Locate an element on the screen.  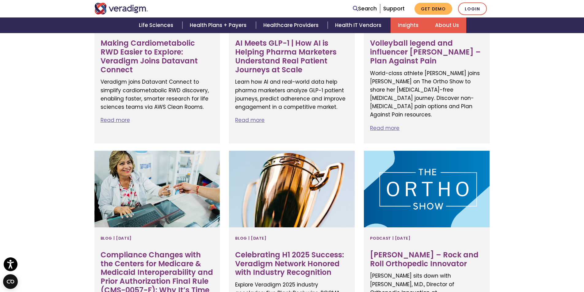
a: About Us is located at coordinates (447, 25).